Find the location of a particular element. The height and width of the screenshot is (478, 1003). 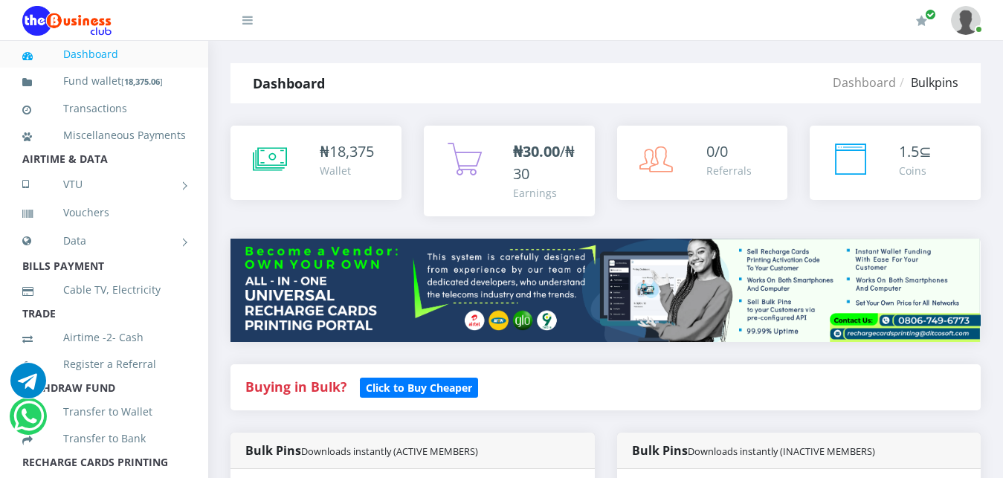

a: Transfer to Bank is located at coordinates (104, 439).